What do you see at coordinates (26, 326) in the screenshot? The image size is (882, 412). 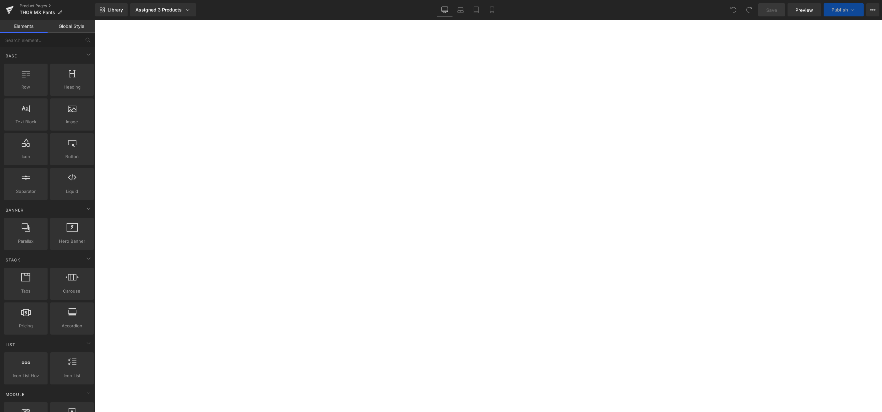 I see `span: Pricing` at bounding box center [26, 326].